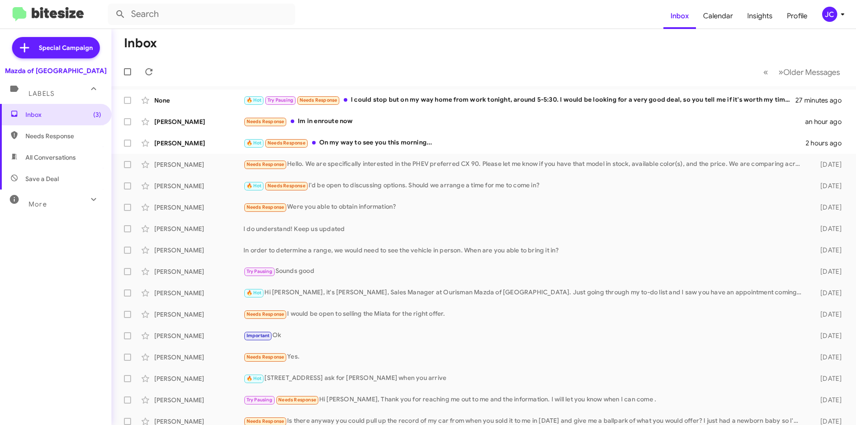 This screenshot has width=856, height=425. Describe the element at coordinates (797, 16) in the screenshot. I see `span: Profile` at that location.